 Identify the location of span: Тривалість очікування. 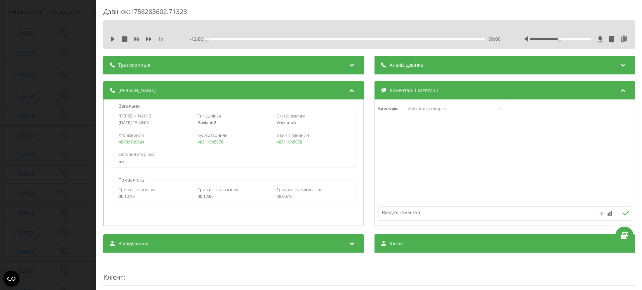
(299, 190).